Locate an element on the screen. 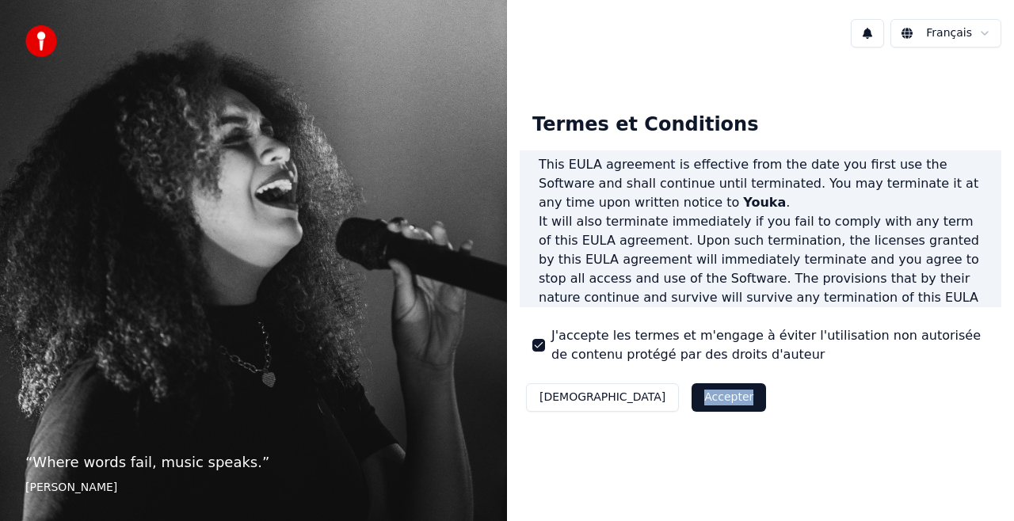 The width and height of the screenshot is (1014, 521). p: This EULA agreement is effective from the date you first use the Software and shall continue unti... is located at coordinates (760, 184).